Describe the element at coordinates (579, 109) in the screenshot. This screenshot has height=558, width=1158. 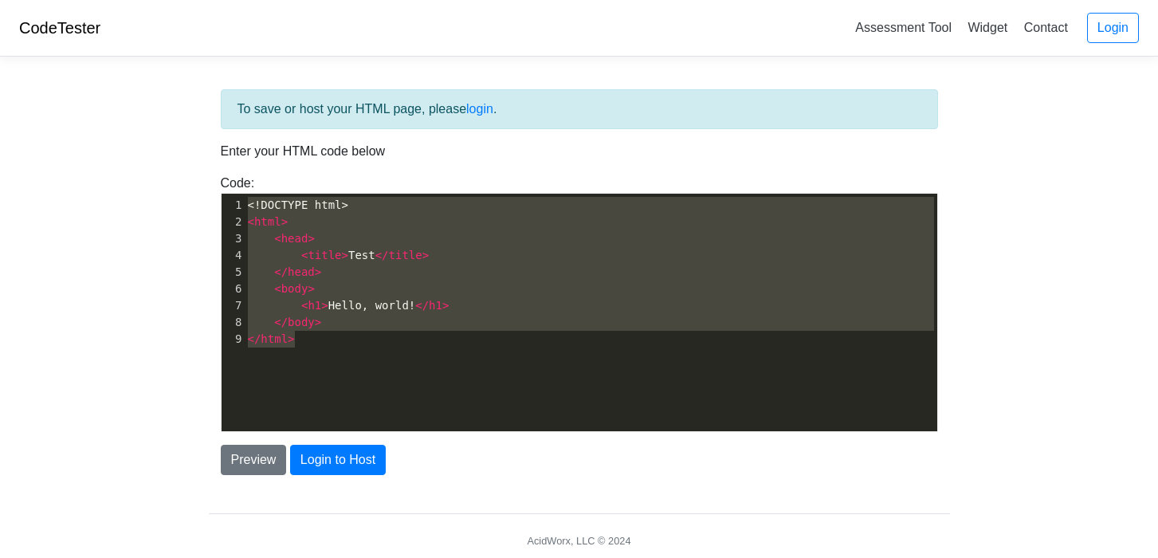
I see `div: To save or host your HTML page, please .` at that location.